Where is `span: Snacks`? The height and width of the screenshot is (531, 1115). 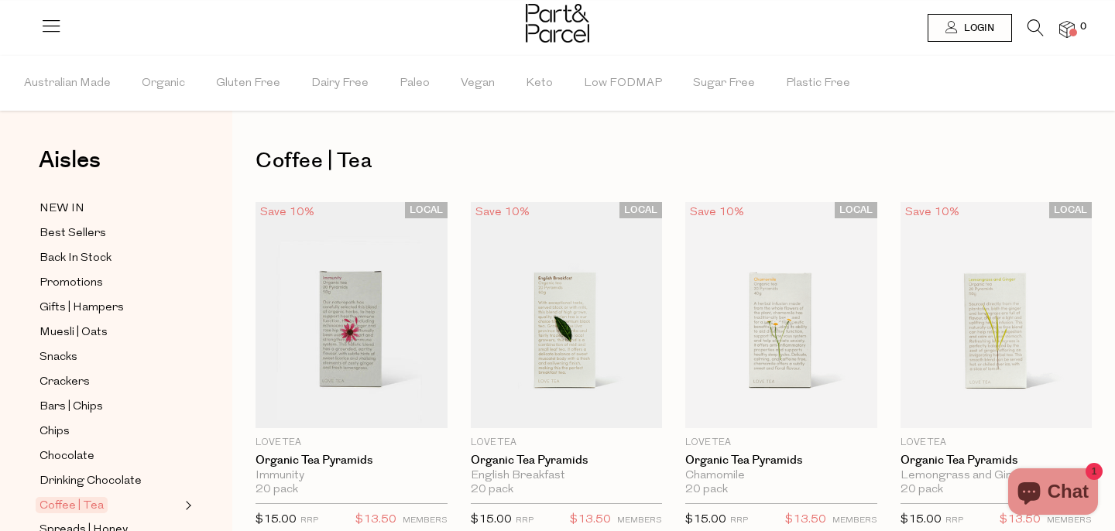
span: Snacks is located at coordinates (58, 358).